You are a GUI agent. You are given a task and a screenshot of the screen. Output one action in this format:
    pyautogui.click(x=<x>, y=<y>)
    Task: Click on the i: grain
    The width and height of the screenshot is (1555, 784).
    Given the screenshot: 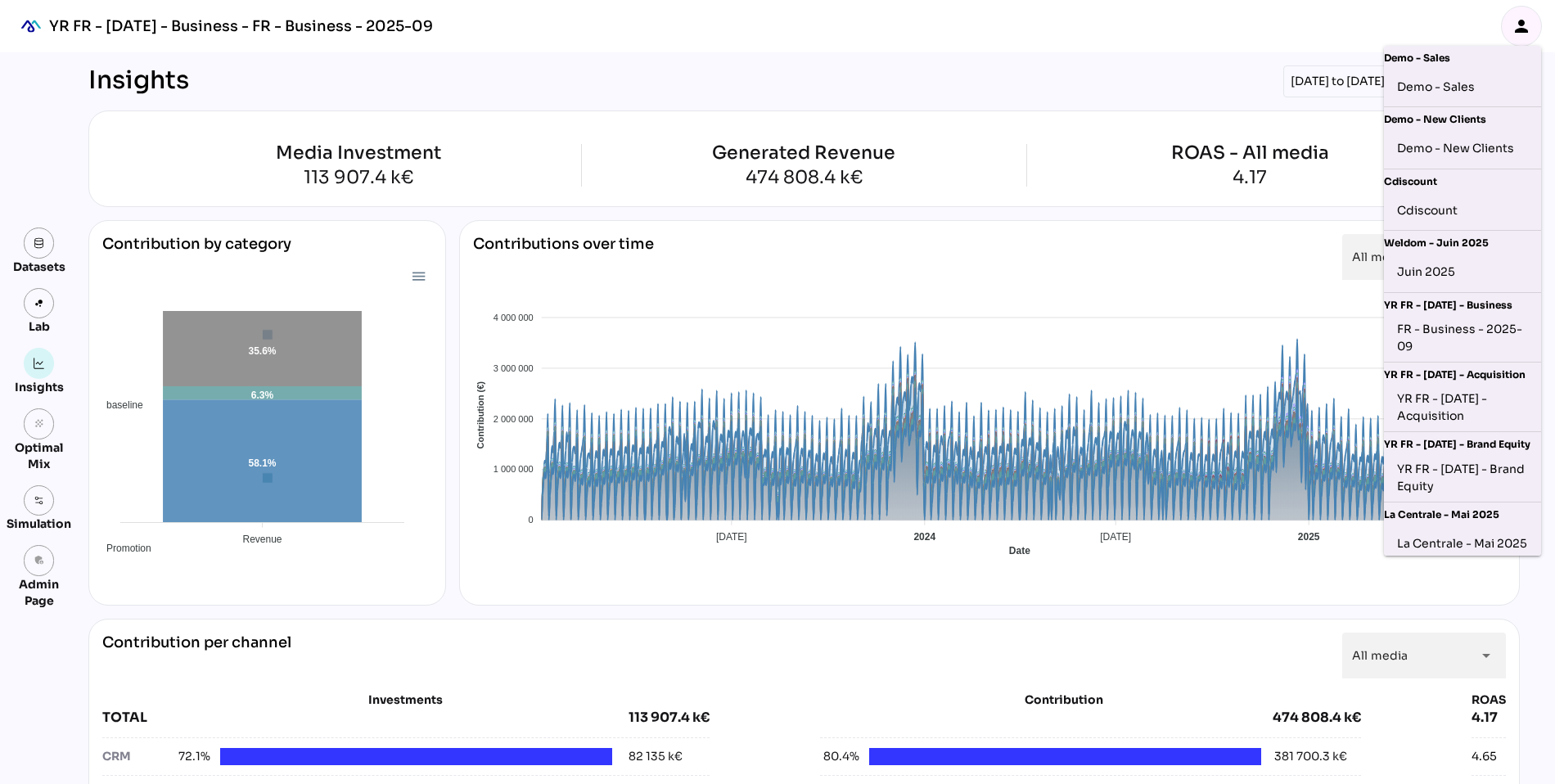 What is the action you would take?
    pyautogui.click(x=40, y=423)
    